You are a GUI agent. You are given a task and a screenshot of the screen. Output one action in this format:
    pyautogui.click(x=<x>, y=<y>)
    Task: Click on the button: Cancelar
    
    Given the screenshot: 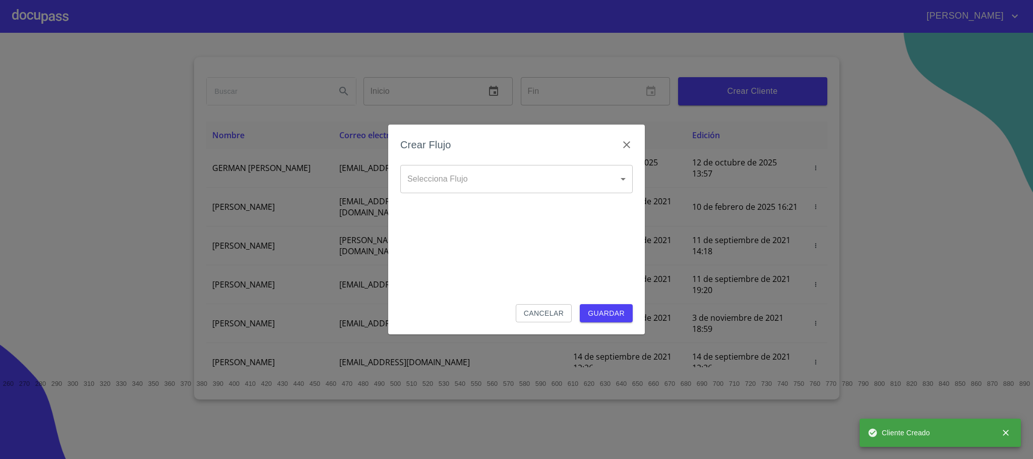 What is the action you would take?
    pyautogui.click(x=543, y=313)
    